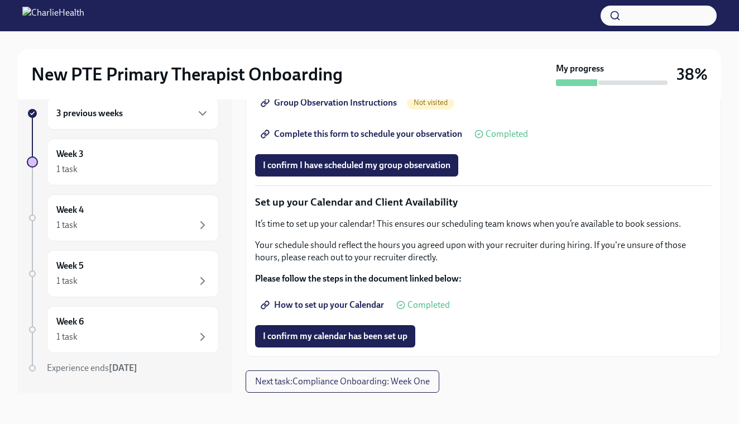  I want to click on h6: Week 4, so click(70, 210).